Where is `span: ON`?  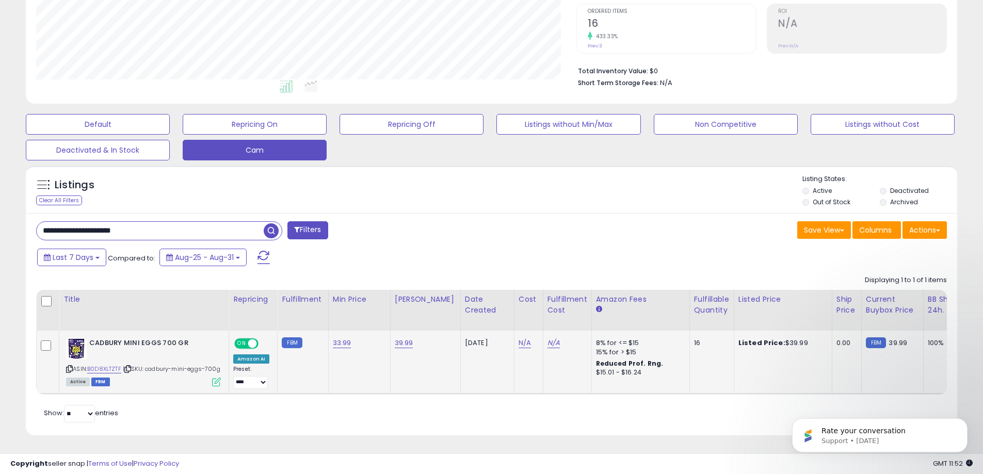
span: ON is located at coordinates (241, 344).